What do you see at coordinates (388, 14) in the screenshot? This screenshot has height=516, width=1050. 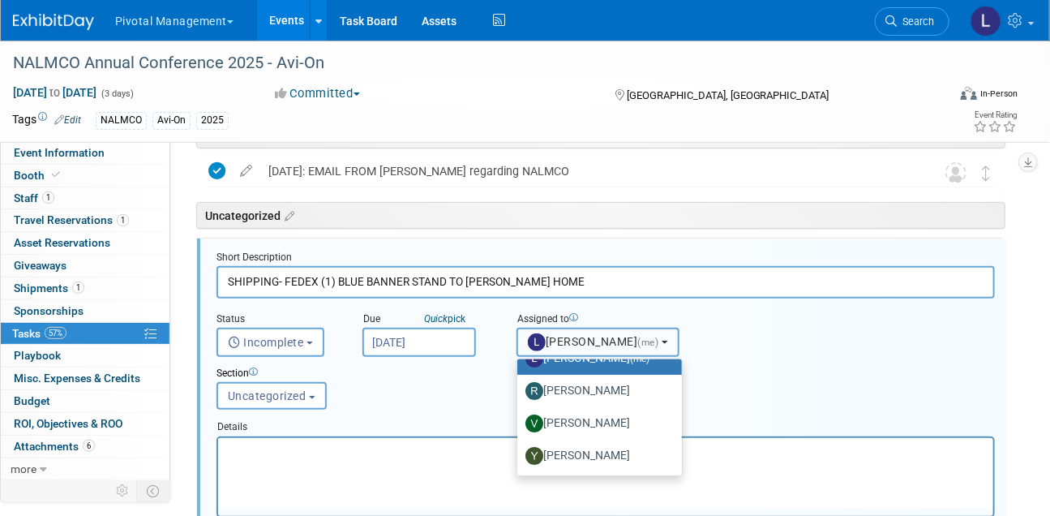 I see `body: Rich Text Area. Press ALT-0 for help.` at bounding box center [388, 14].